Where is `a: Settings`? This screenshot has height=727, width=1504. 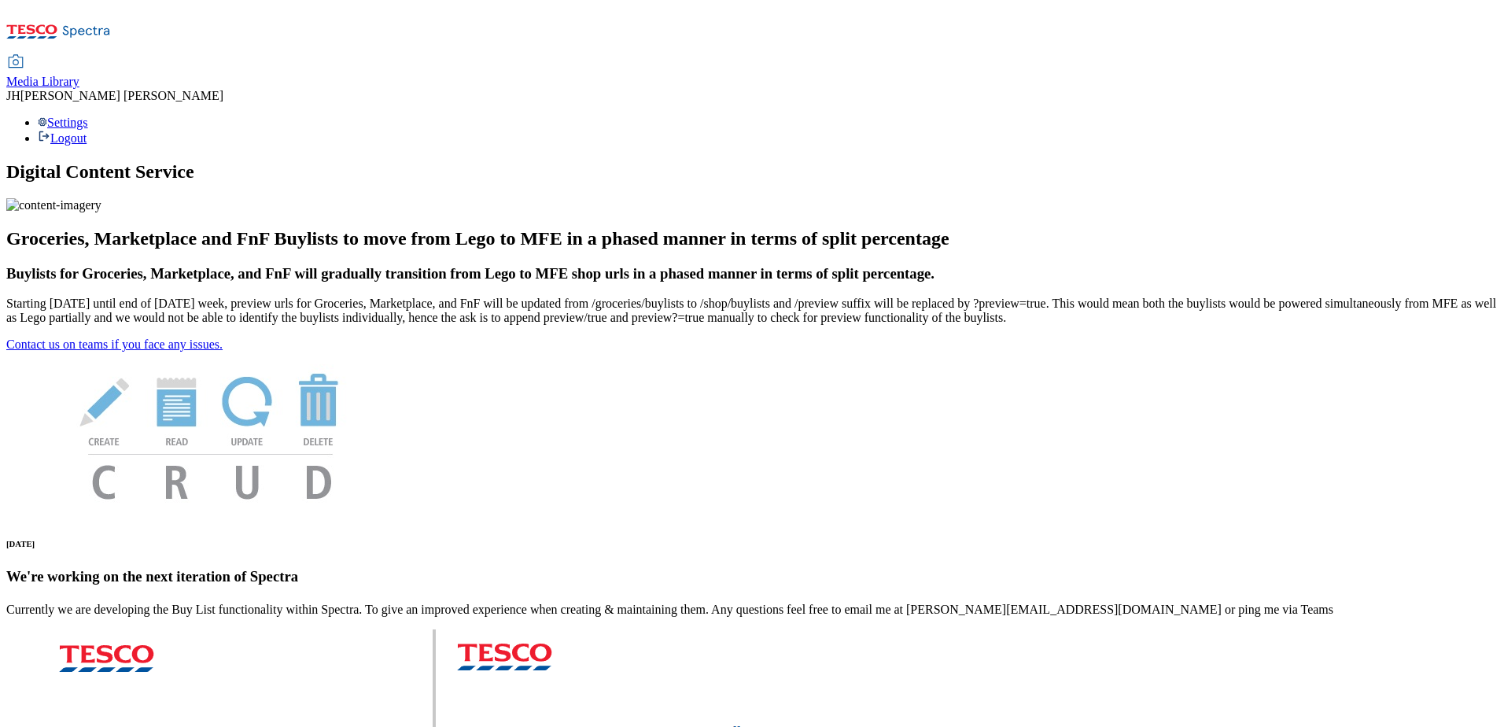 a: Settings is located at coordinates (63, 122).